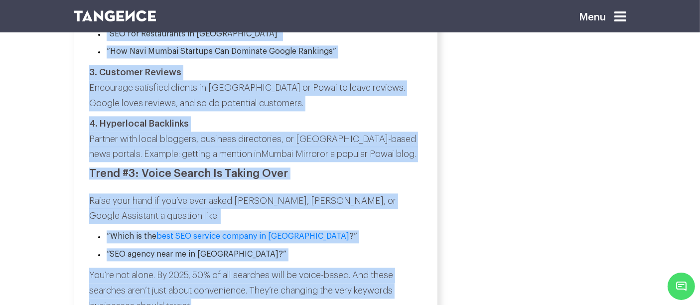 The width and height of the screenshot is (700, 305). What do you see at coordinates (260, 237) in the screenshot?
I see `li: “Which is the ?”` at bounding box center [260, 237].